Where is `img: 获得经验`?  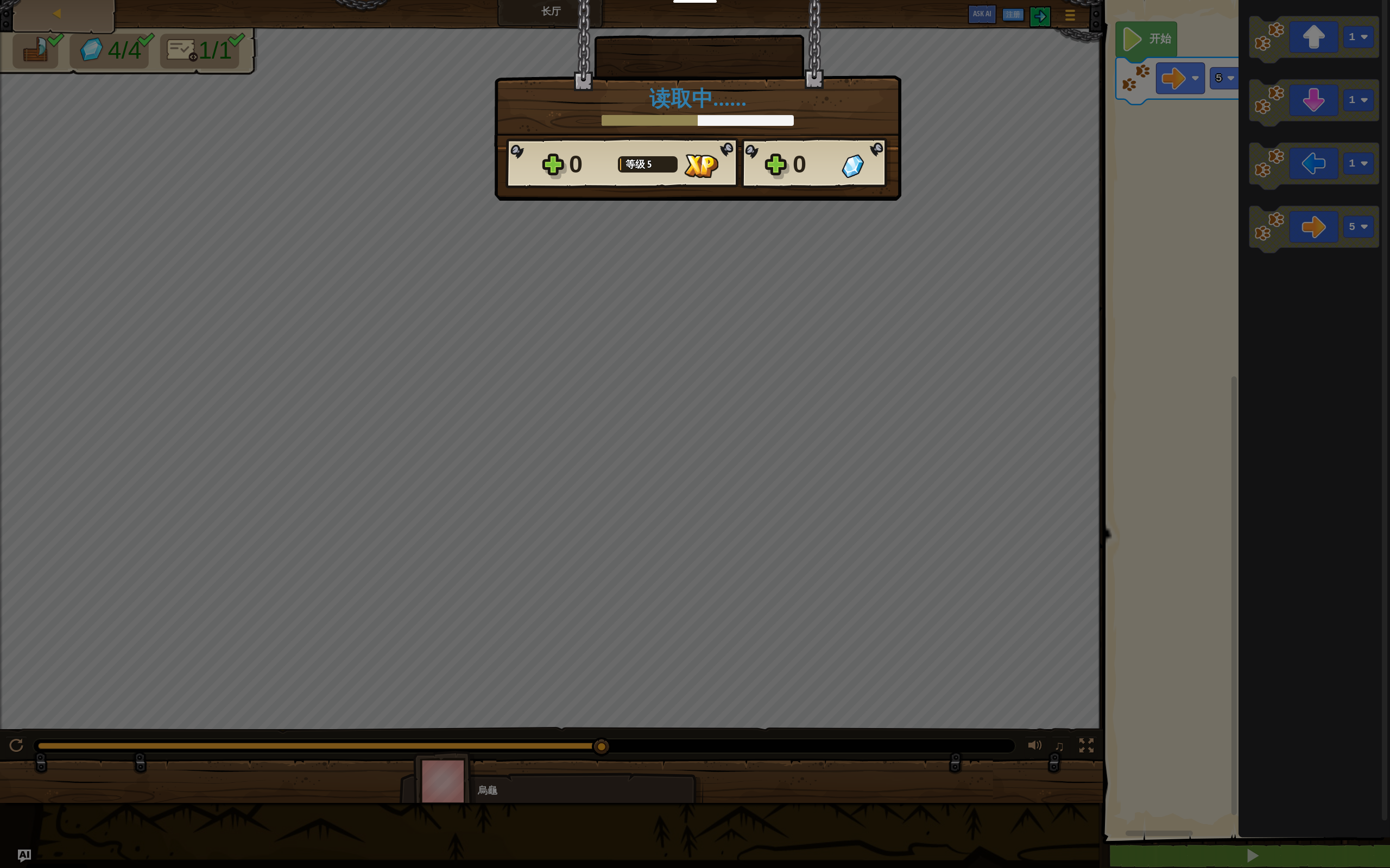 img: 获得经验 is located at coordinates (701, 166).